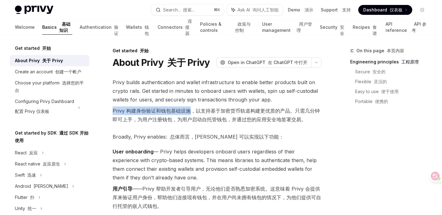 The width and height of the screenshot is (442, 215). I want to click on span: Dashboard, so click(382, 10).